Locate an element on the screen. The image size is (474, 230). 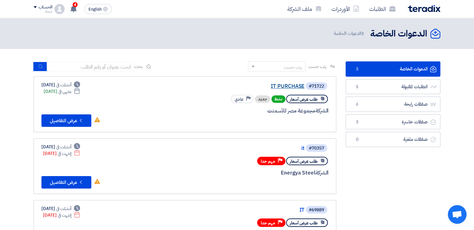
a: الطلبات المقبولة5 is located at coordinates (393, 87).